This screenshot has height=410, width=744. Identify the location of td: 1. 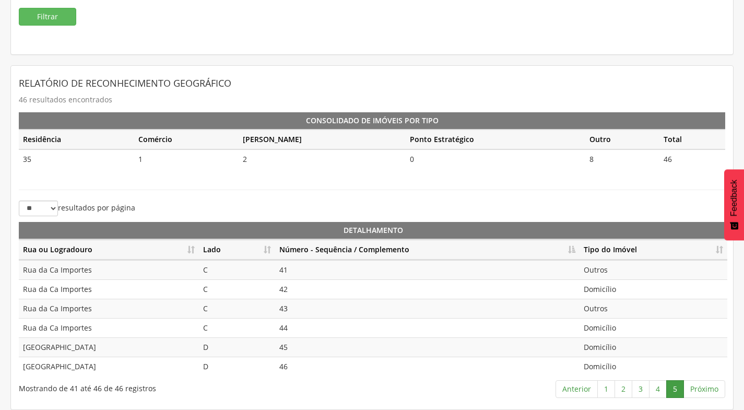
(186, 159).